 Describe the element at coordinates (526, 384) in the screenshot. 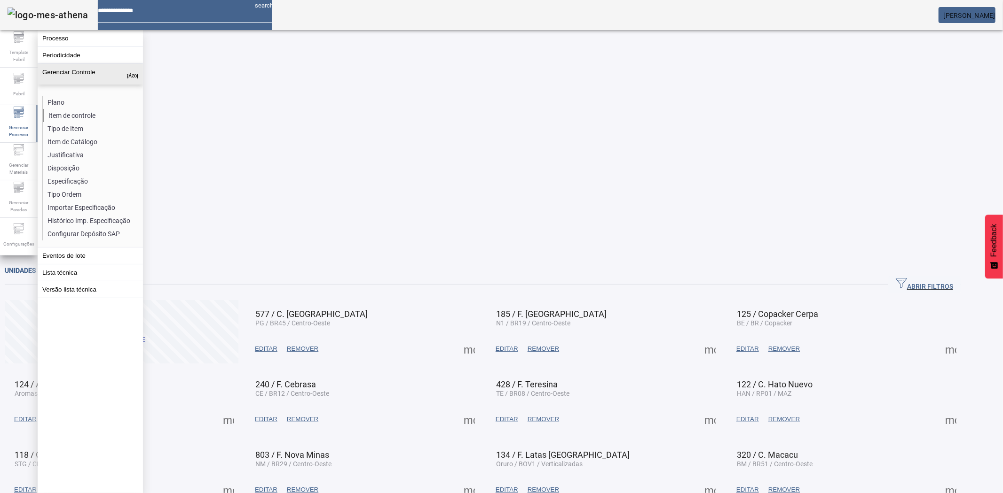

I see `span: 428 / F. Teresina` at that location.